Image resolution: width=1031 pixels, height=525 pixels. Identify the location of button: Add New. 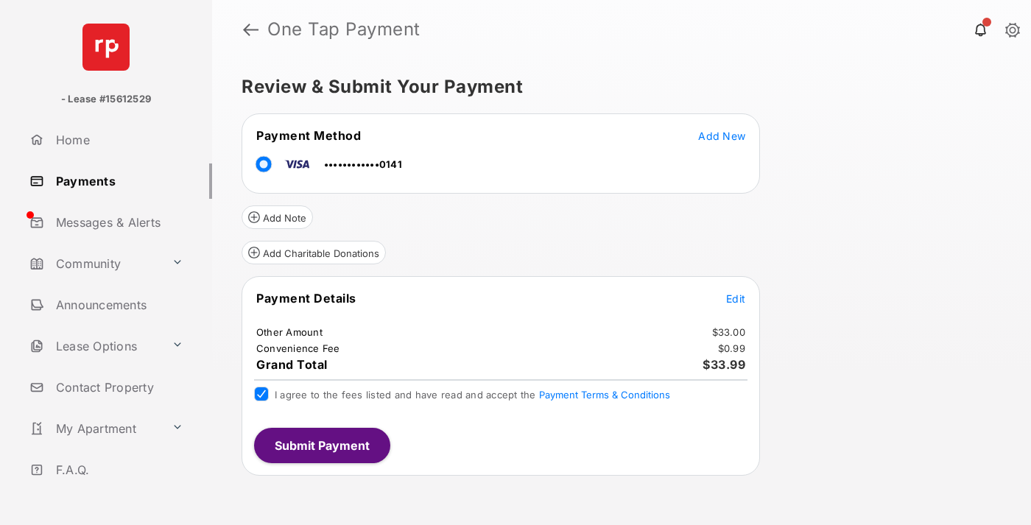
(722, 135).